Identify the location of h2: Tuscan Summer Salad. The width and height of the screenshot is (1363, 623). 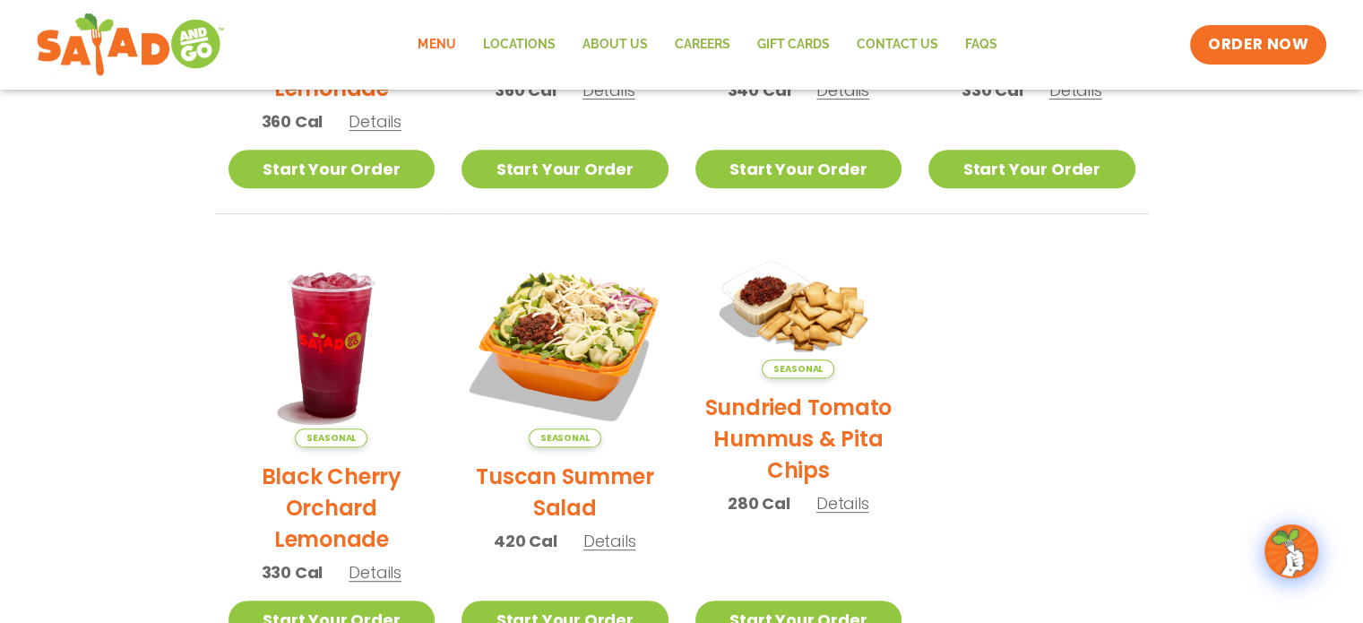
(565, 492).